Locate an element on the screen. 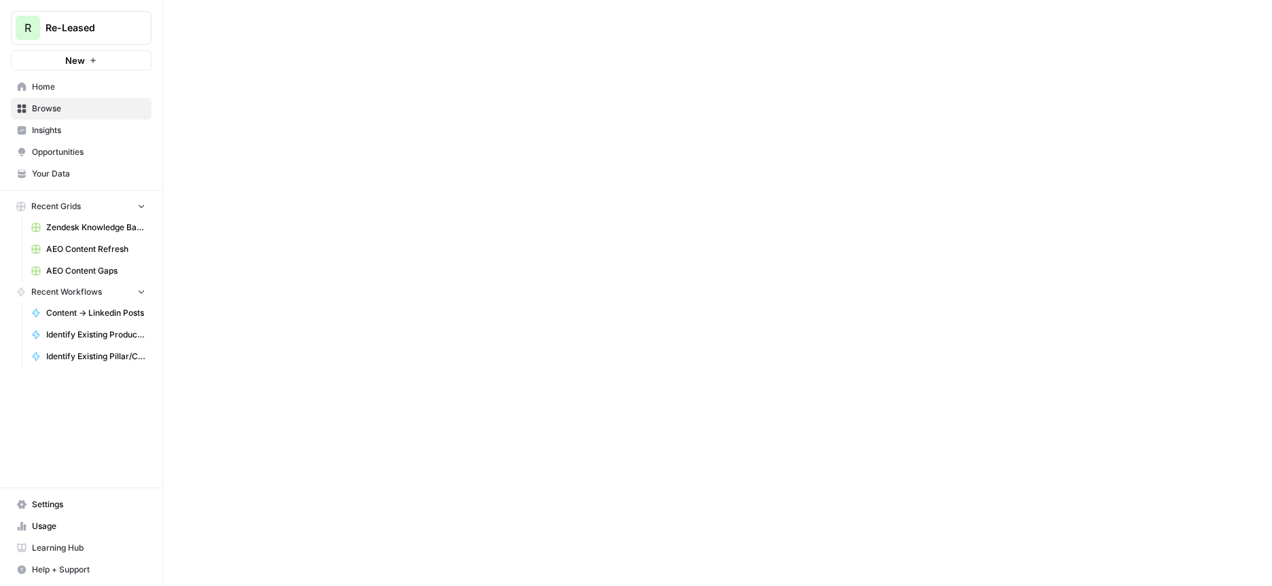 This screenshot has height=586, width=1272. span: Identify Existing Pillar/Cluster Pages is located at coordinates (96, 357).